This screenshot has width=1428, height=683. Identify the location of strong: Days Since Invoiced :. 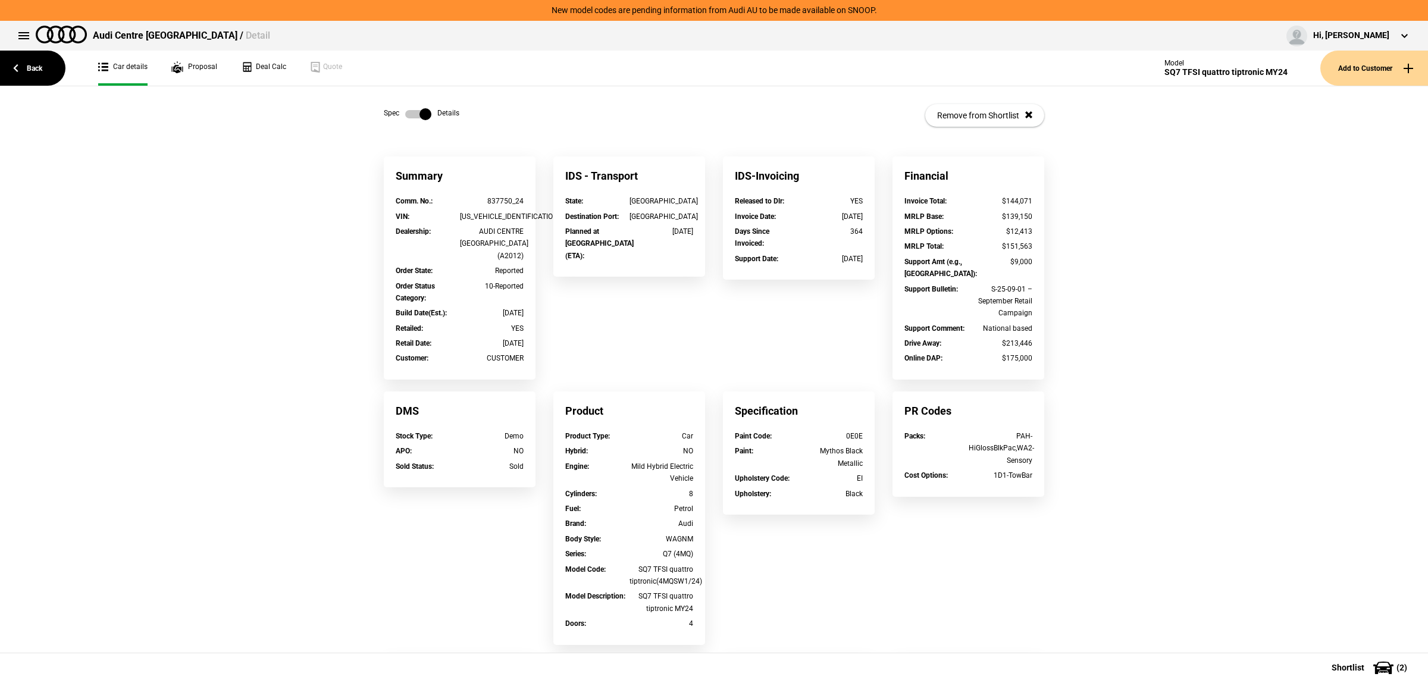
(752, 237).